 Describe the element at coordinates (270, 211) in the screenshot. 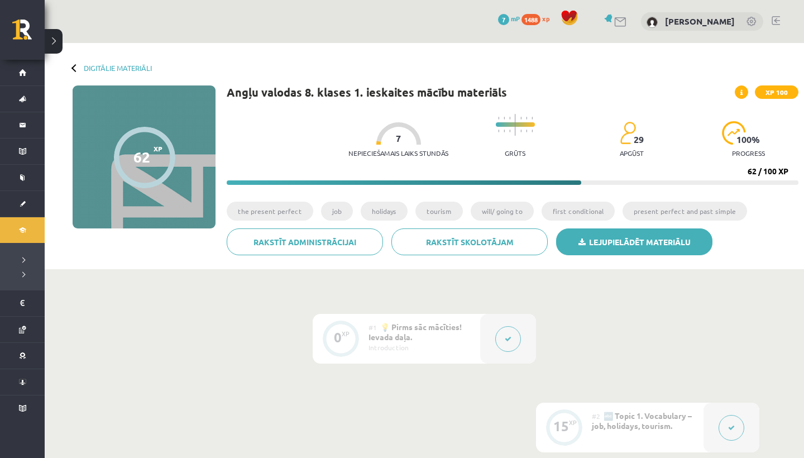

I see `li: the present perfect` at that location.